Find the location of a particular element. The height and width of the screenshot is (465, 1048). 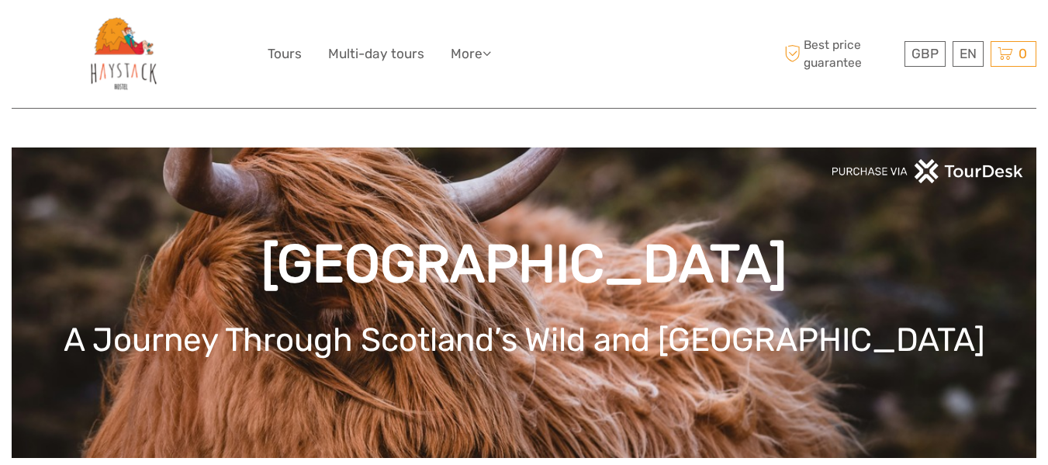

a: Tours is located at coordinates (285, 54).